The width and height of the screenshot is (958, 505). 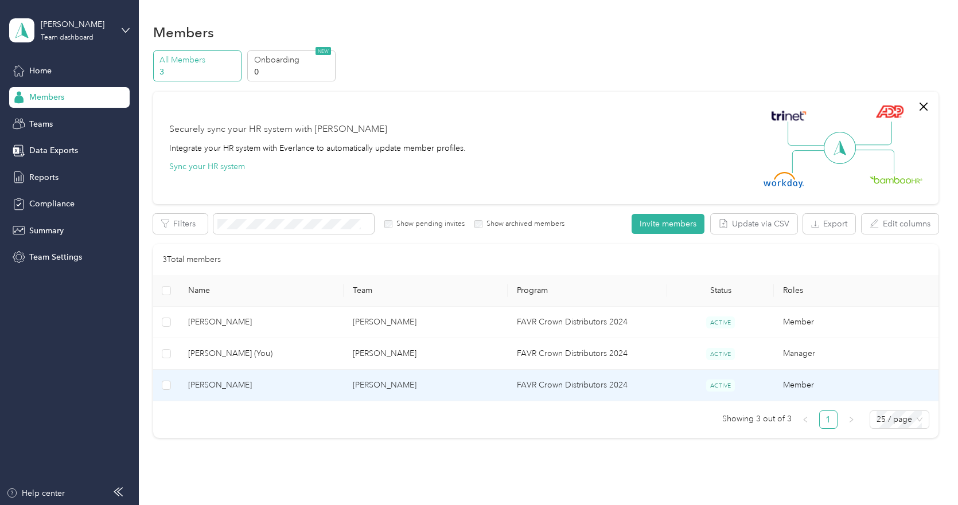 I want to click on button: Sync your HR system, so click(x=207, y=166).